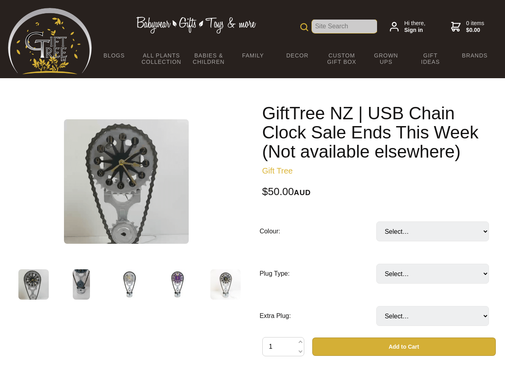  What do you see at coordinates (385, 59) in the screenshot?
I see `a: Grown Ups` at bounding box center [385, 59].